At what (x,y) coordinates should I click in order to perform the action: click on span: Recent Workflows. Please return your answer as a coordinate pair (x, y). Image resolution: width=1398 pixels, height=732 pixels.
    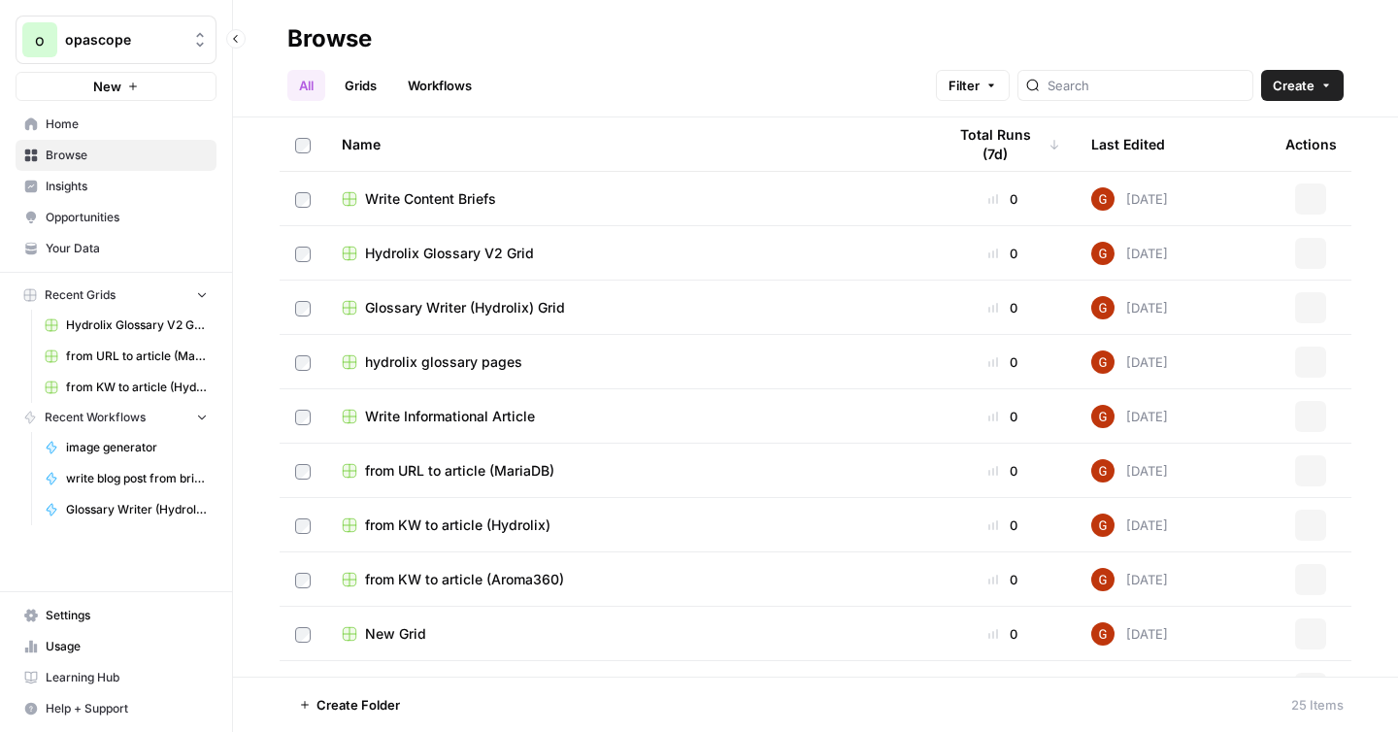
    Looking at the image, I should click on (95, 417).